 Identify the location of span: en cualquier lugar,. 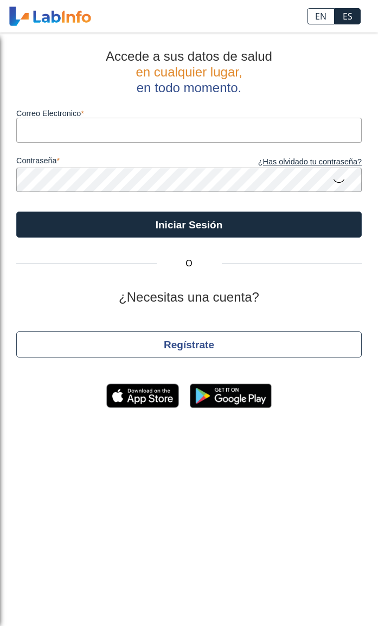
(189, 72).